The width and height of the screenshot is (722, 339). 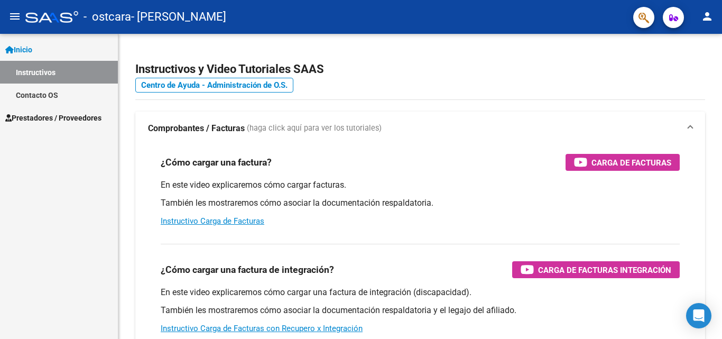 I want to click on span: Prestadores / Proveedores, so click(x=53, y=118).